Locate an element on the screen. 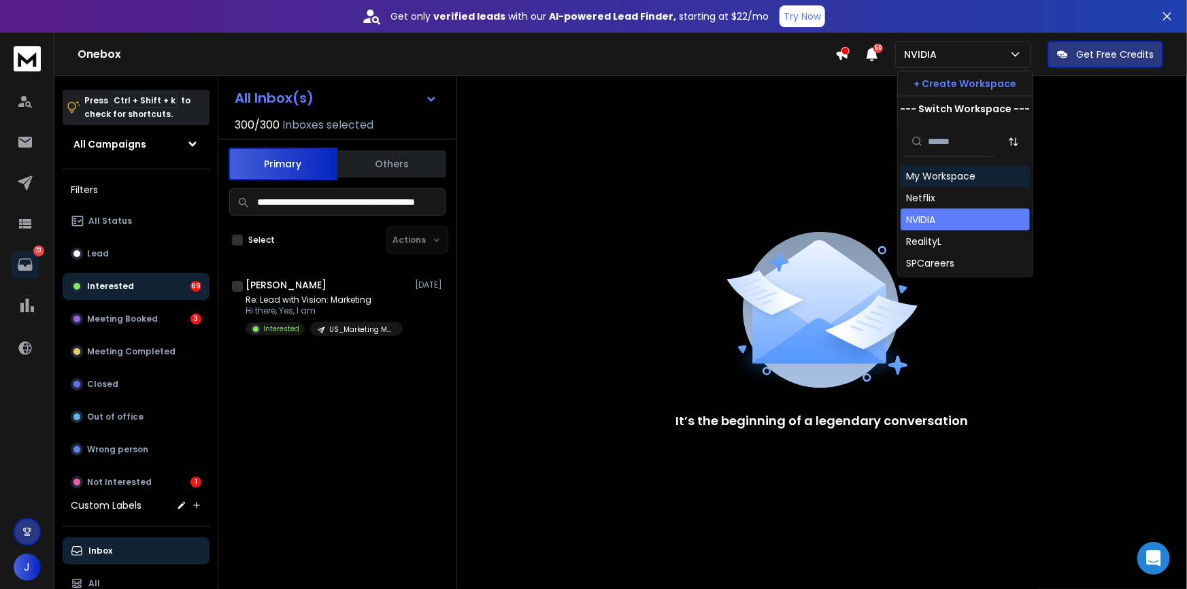  button: Sort by Sort A-Z is located at coordinates (1013, 141).